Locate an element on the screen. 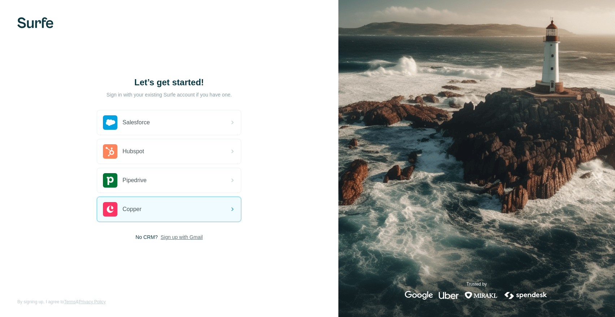 The image size is (615, 317). p: Trusted by is located at coordinates (477, 284).